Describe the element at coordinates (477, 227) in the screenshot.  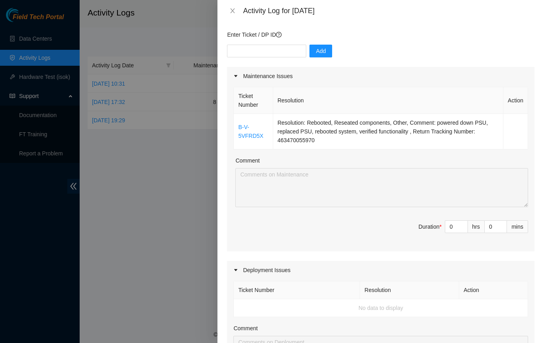
I see `div: hrs` at that location.